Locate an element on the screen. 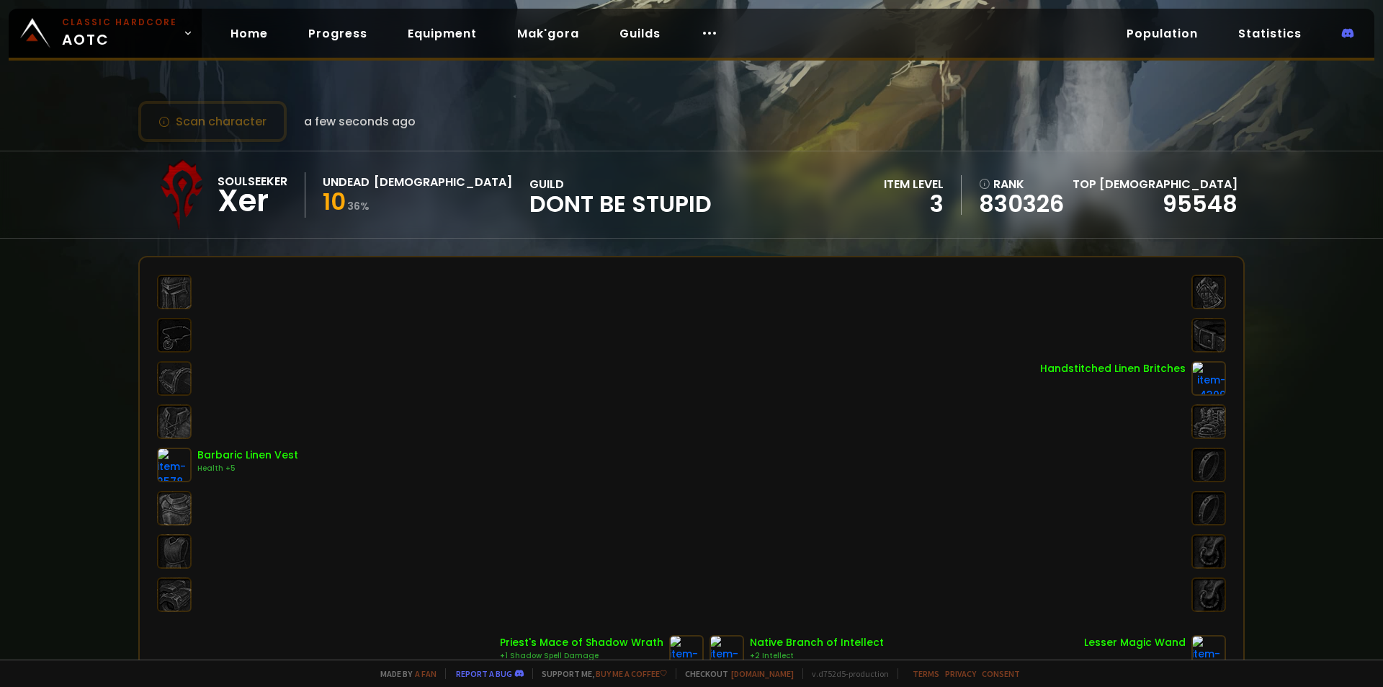 The image size is (1383, 687). small: 36 % is located at coordinates (358, 206).